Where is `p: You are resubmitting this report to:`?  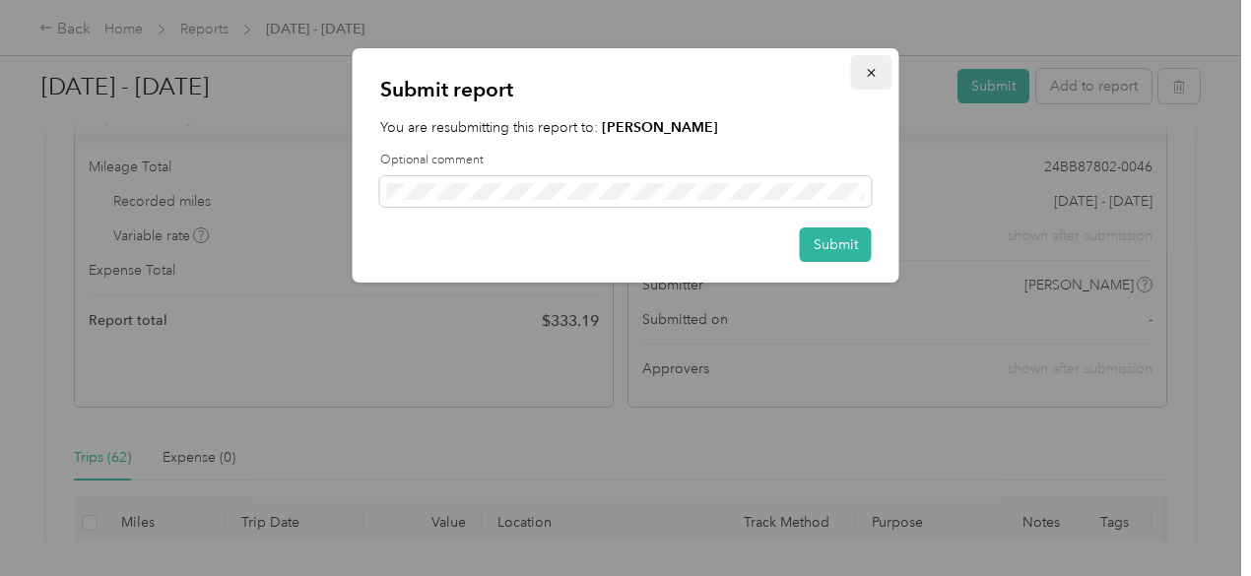
p: You are resubmitting this report to: is located at coordinates (626, 127).